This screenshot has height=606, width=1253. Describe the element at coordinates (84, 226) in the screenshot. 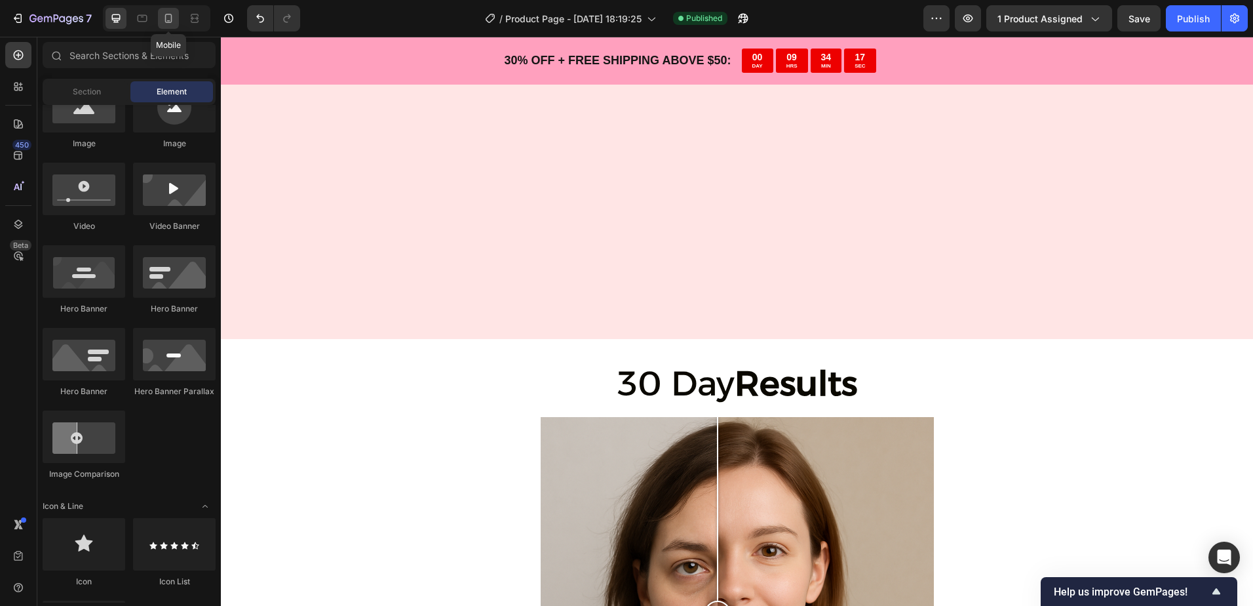

I see `div: Video` at that location.